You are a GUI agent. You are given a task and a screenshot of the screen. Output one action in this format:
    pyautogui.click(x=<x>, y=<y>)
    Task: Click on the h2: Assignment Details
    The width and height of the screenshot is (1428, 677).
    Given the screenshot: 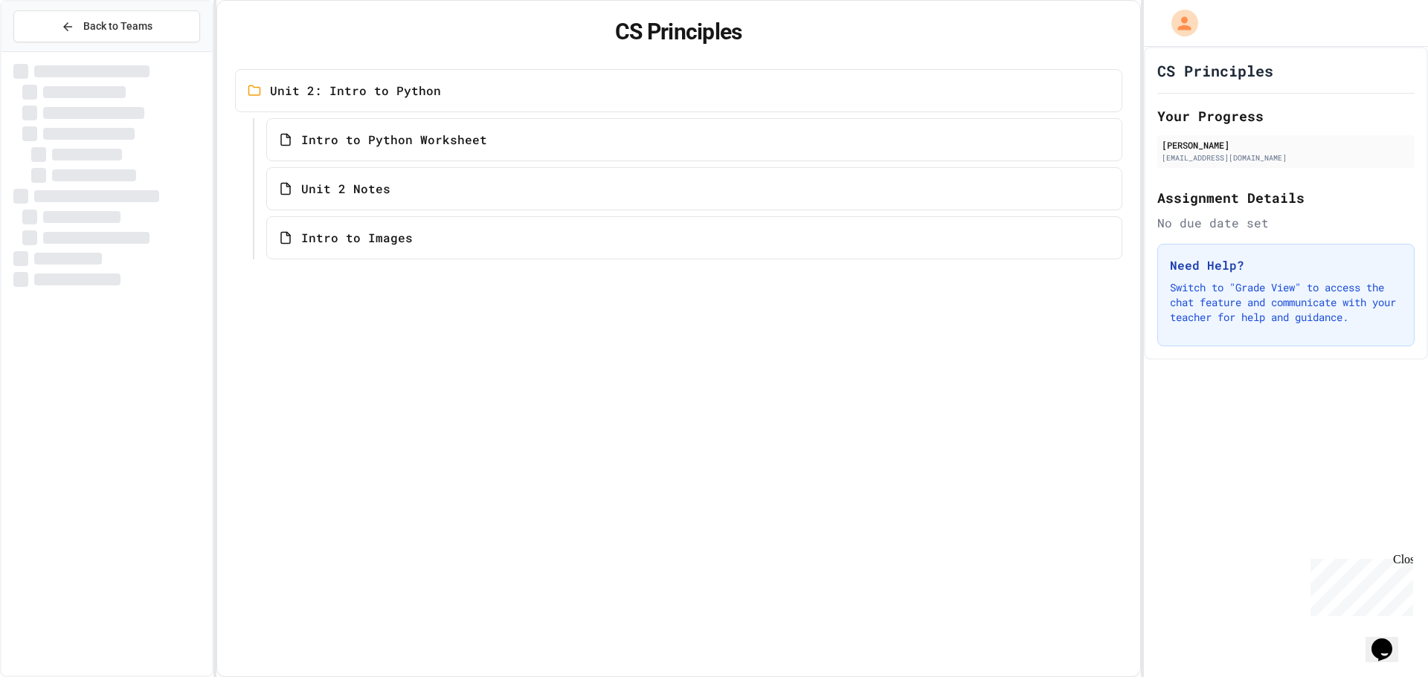 What is the action you would take?
    pyautogui.click(x=1286, y=198)
    